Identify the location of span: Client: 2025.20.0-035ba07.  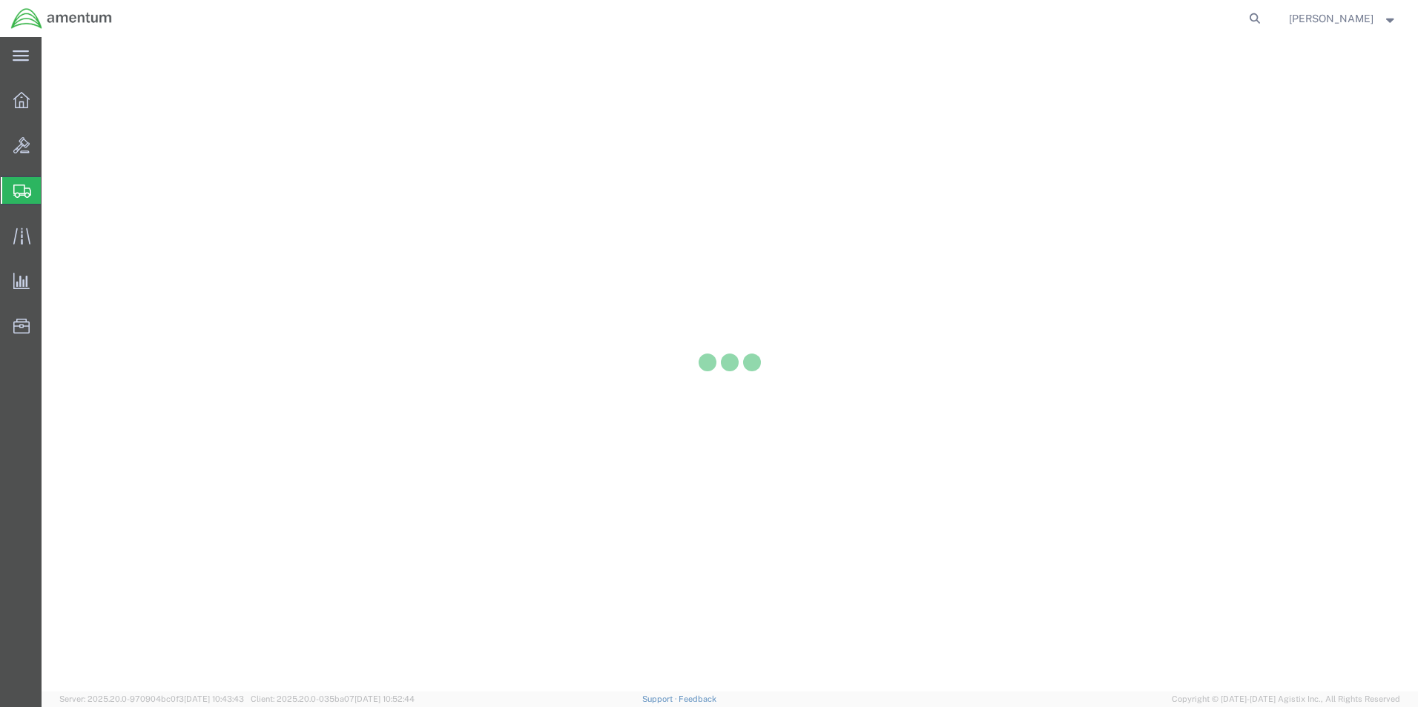
(332, 699).